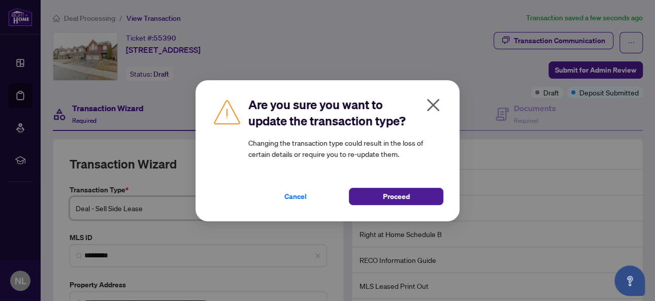 Image resolution: width=655 pixels, height=301 pixels. What do you see at coordinates (346, 113) in the screenshot?
I see `h2: Are you sure you want to update the transaction type?` at bounding box center [346, 113].